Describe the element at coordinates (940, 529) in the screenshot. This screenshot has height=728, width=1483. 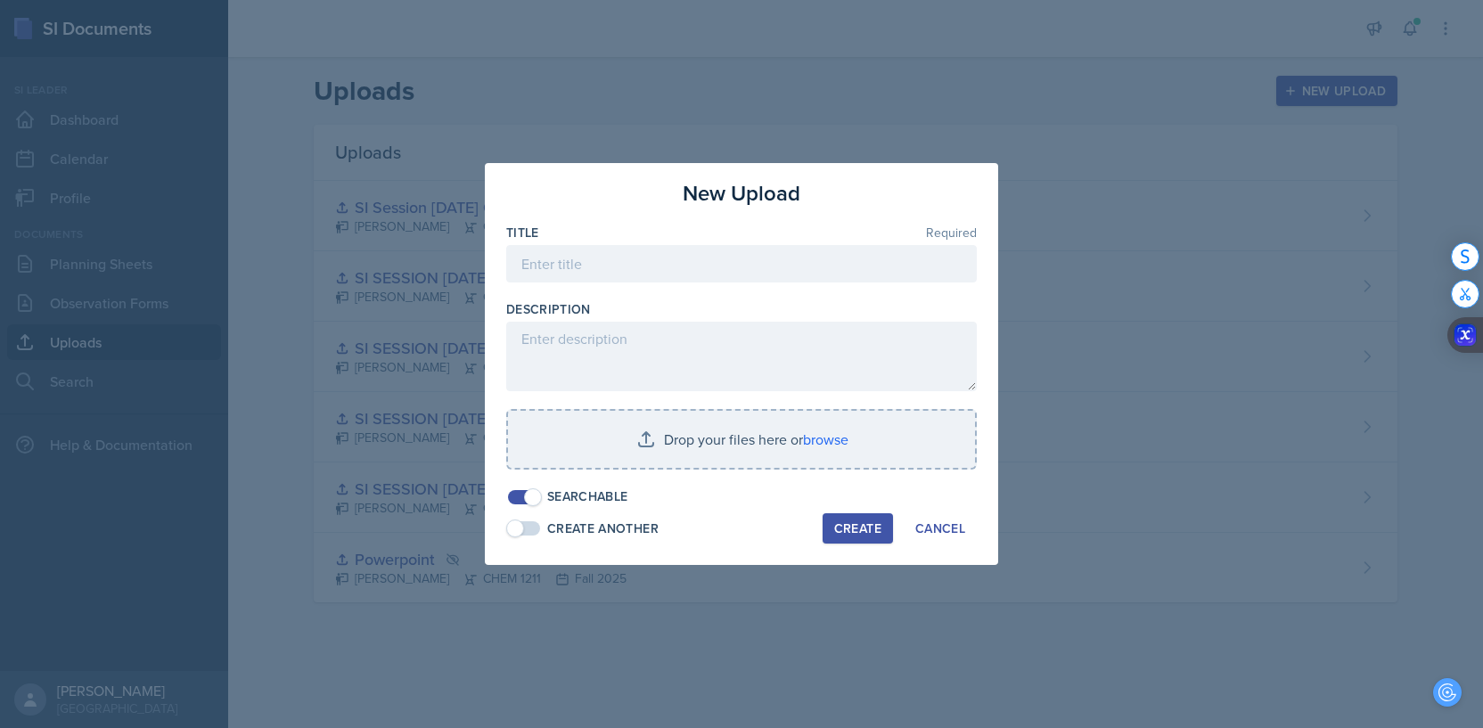
I see `button: Cancel` at that location.